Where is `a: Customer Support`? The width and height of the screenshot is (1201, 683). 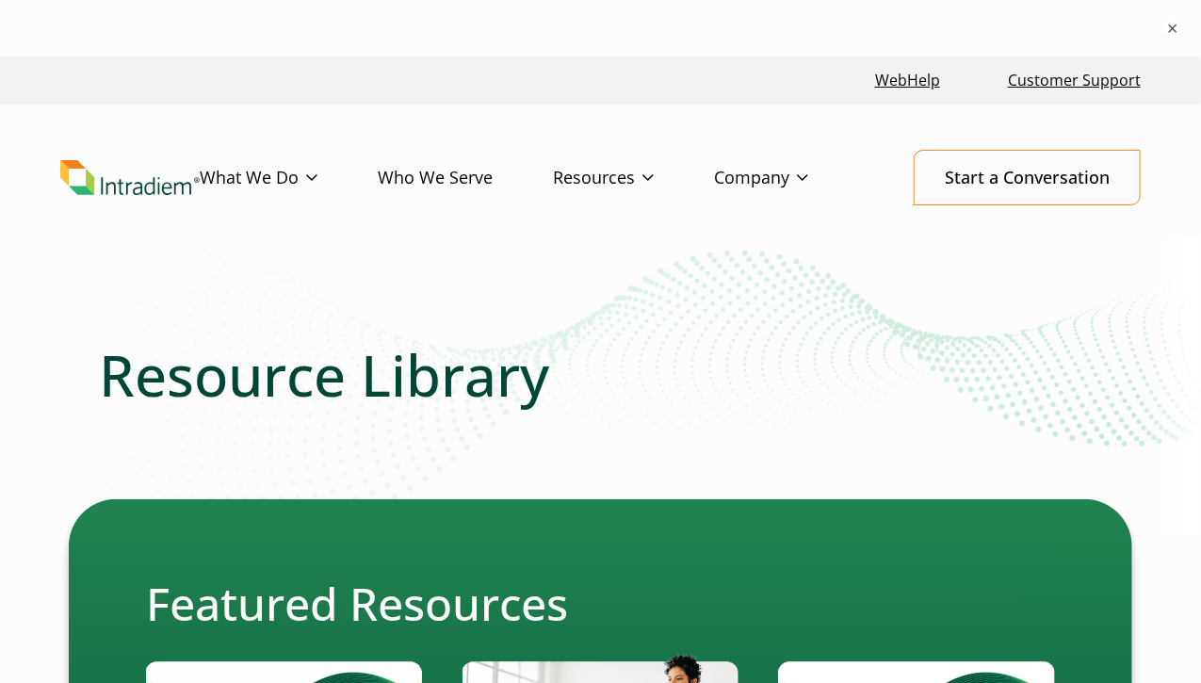
a: Customer Support is located at coordinates (1074, 80).